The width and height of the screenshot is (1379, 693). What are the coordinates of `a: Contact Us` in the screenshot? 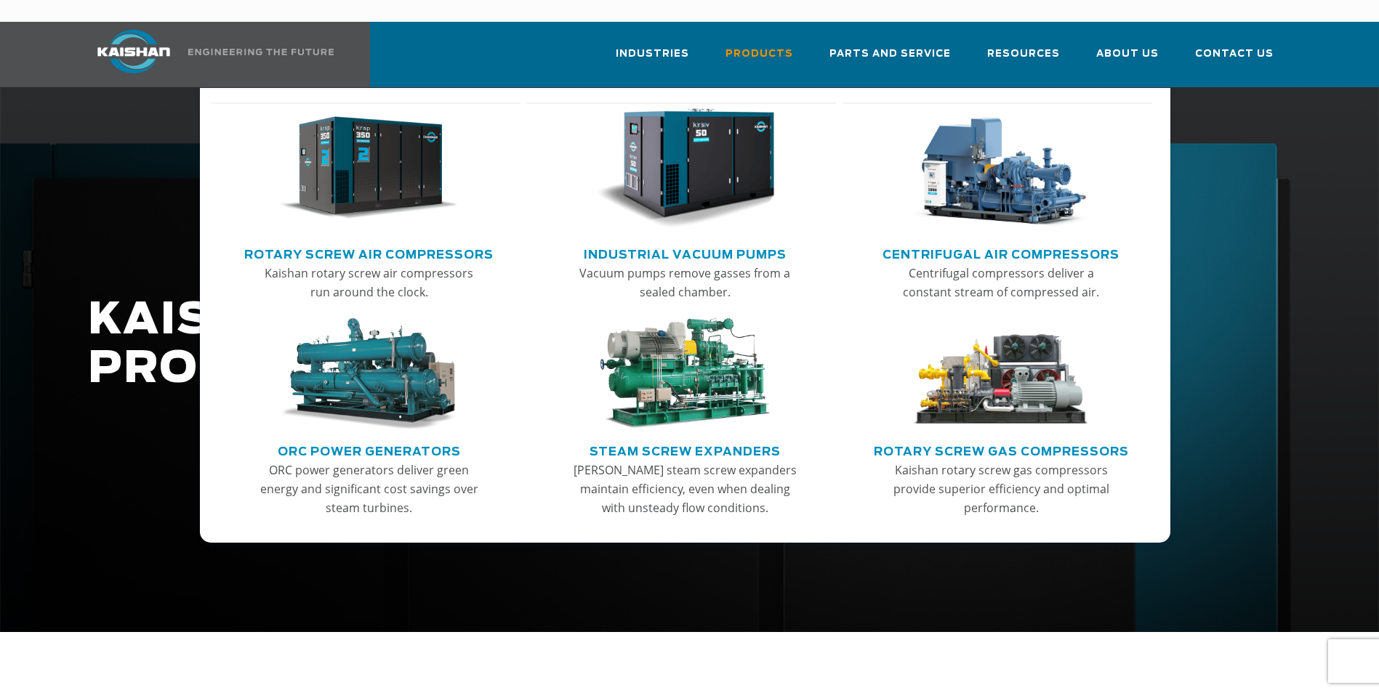 It's located at (1234, 60).